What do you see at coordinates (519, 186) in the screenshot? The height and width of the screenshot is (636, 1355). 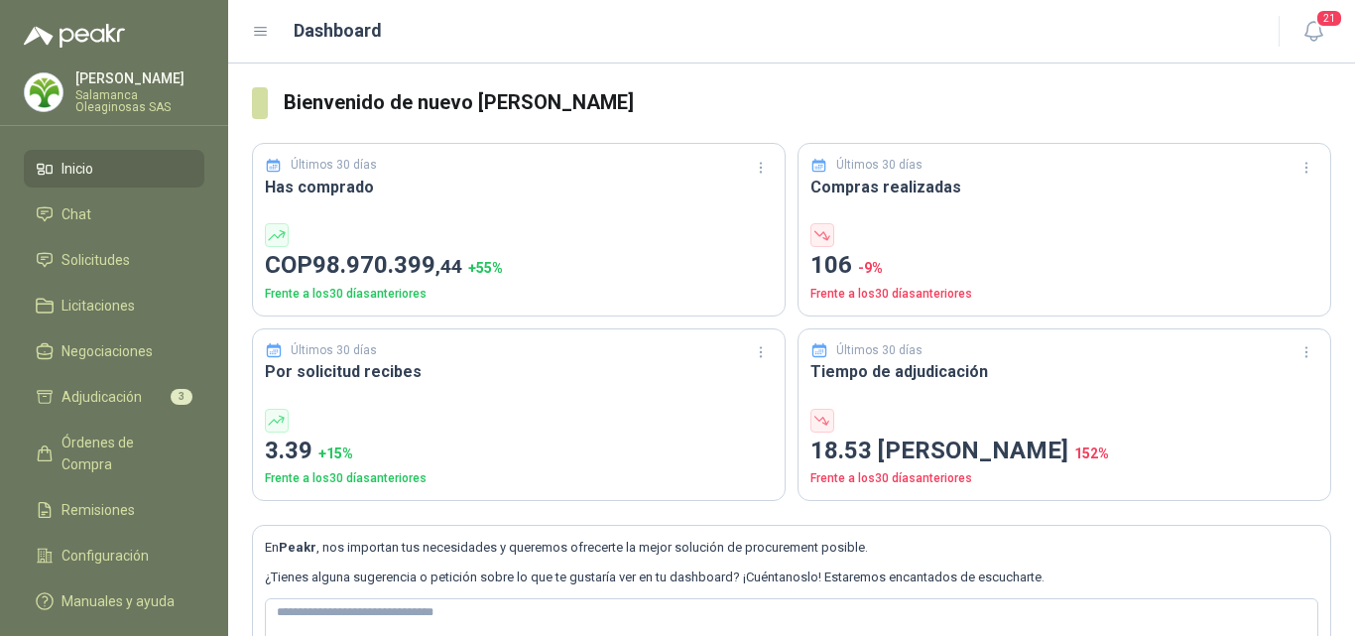 I see `h3: Has comprado` at bounding box center [519, 186].